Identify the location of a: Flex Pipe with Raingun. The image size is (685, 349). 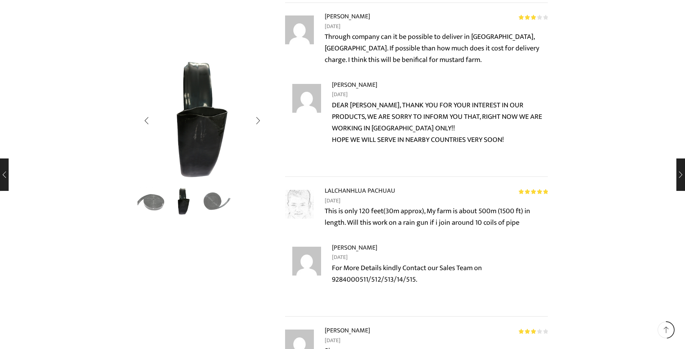
(217, 201).